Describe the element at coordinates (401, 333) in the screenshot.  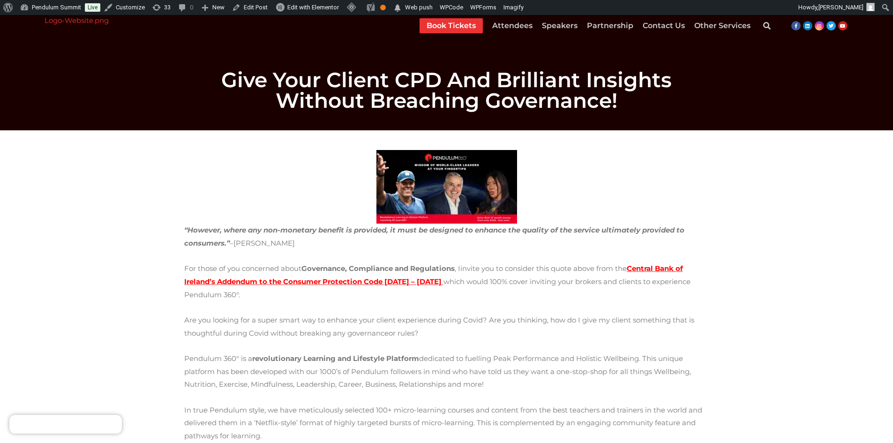
I see `span: or rules` at that location.